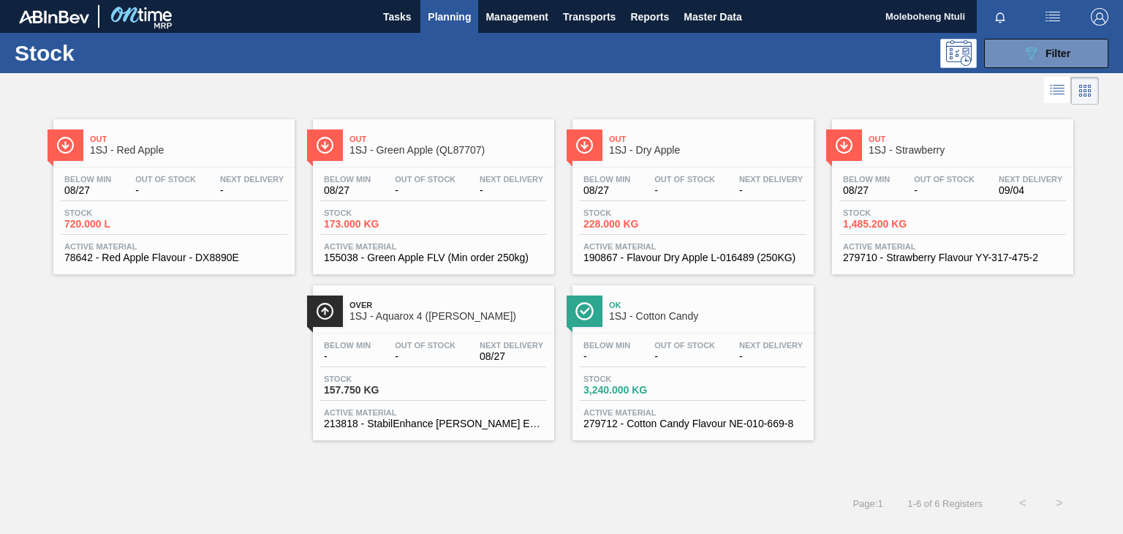 The image size is (1123, 534). Describe the element at coordinates (1030, 190) in the screenshot. I see `span: 09/04` at that location.